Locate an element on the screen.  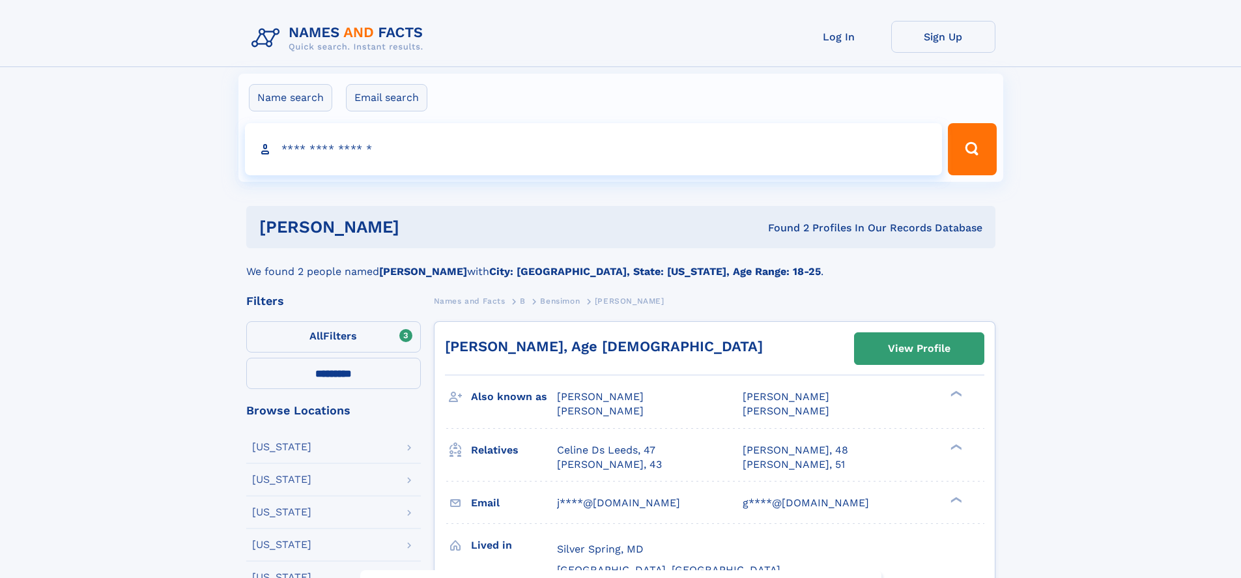
input: search input is located at coordinates (594, 149).